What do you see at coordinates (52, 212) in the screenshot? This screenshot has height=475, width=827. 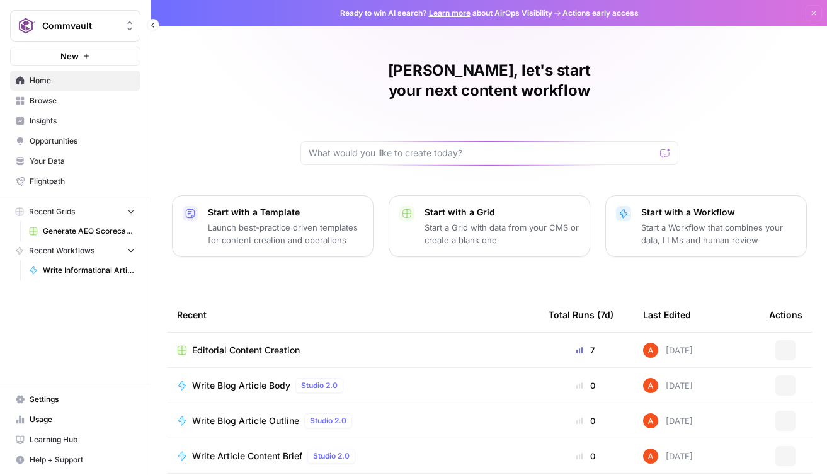 I see `span: Recent Grids` at bounding box center [52, 212].